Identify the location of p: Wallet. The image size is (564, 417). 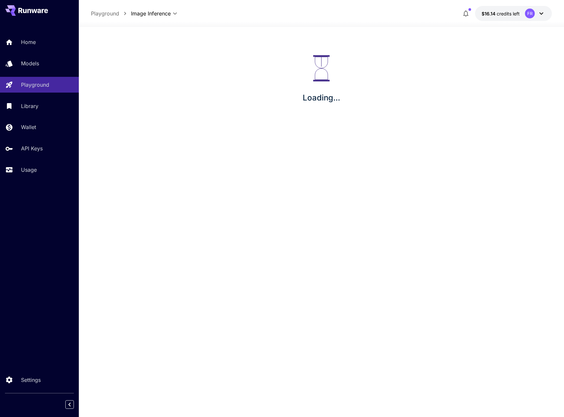
(29, 127).